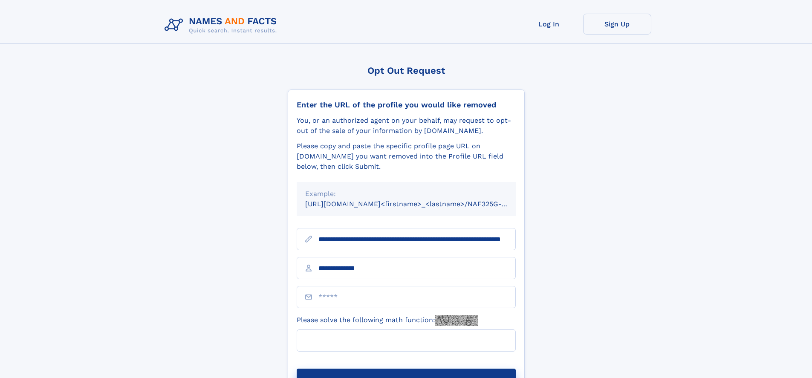  Describe the element at coordinates (406, 70) in the screenshot. I see `div: Opt Out Request` at that location.